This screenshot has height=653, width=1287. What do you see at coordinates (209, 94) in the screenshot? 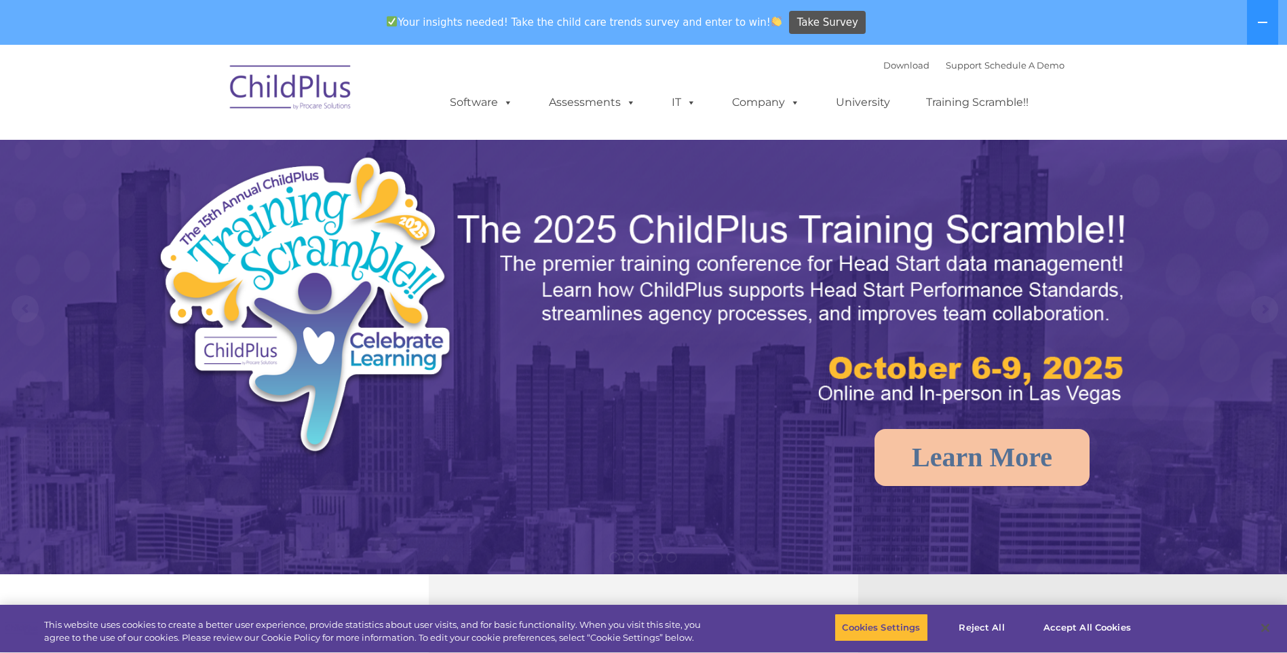
I see `span: Last name` at bounding box center [209, 94].